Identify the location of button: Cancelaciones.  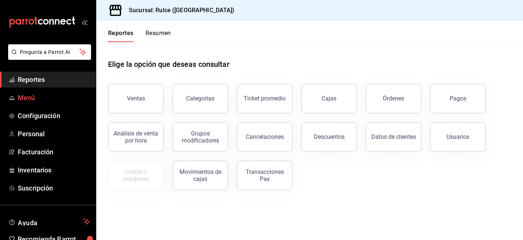
(265, 137).